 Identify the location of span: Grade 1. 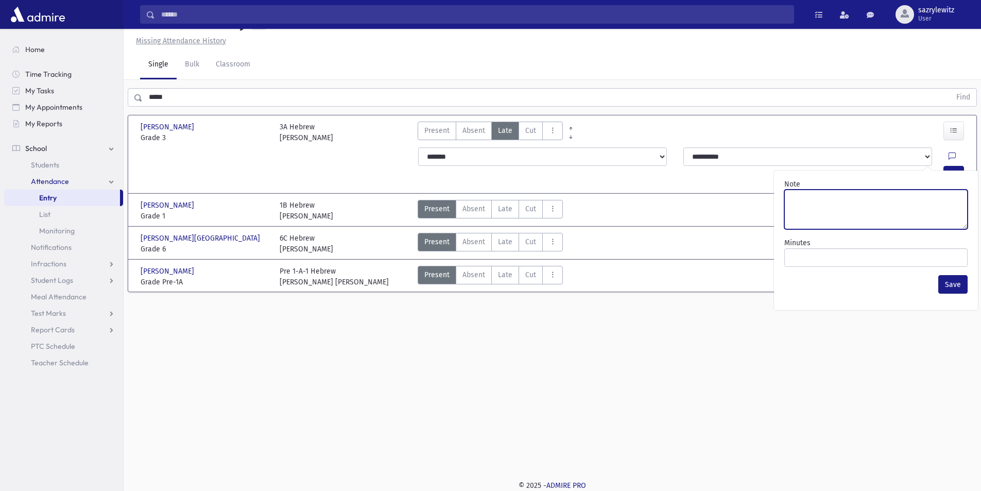
(205, 216).